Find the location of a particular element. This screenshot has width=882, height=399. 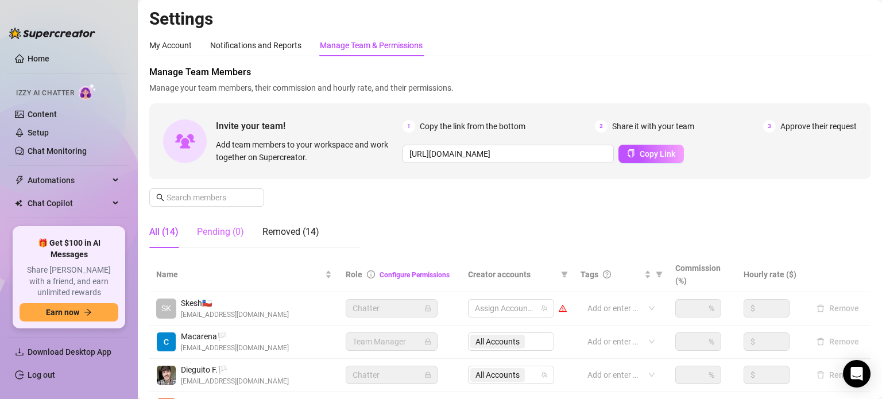

span: Share it with your team is located at coordinates (653, 126).